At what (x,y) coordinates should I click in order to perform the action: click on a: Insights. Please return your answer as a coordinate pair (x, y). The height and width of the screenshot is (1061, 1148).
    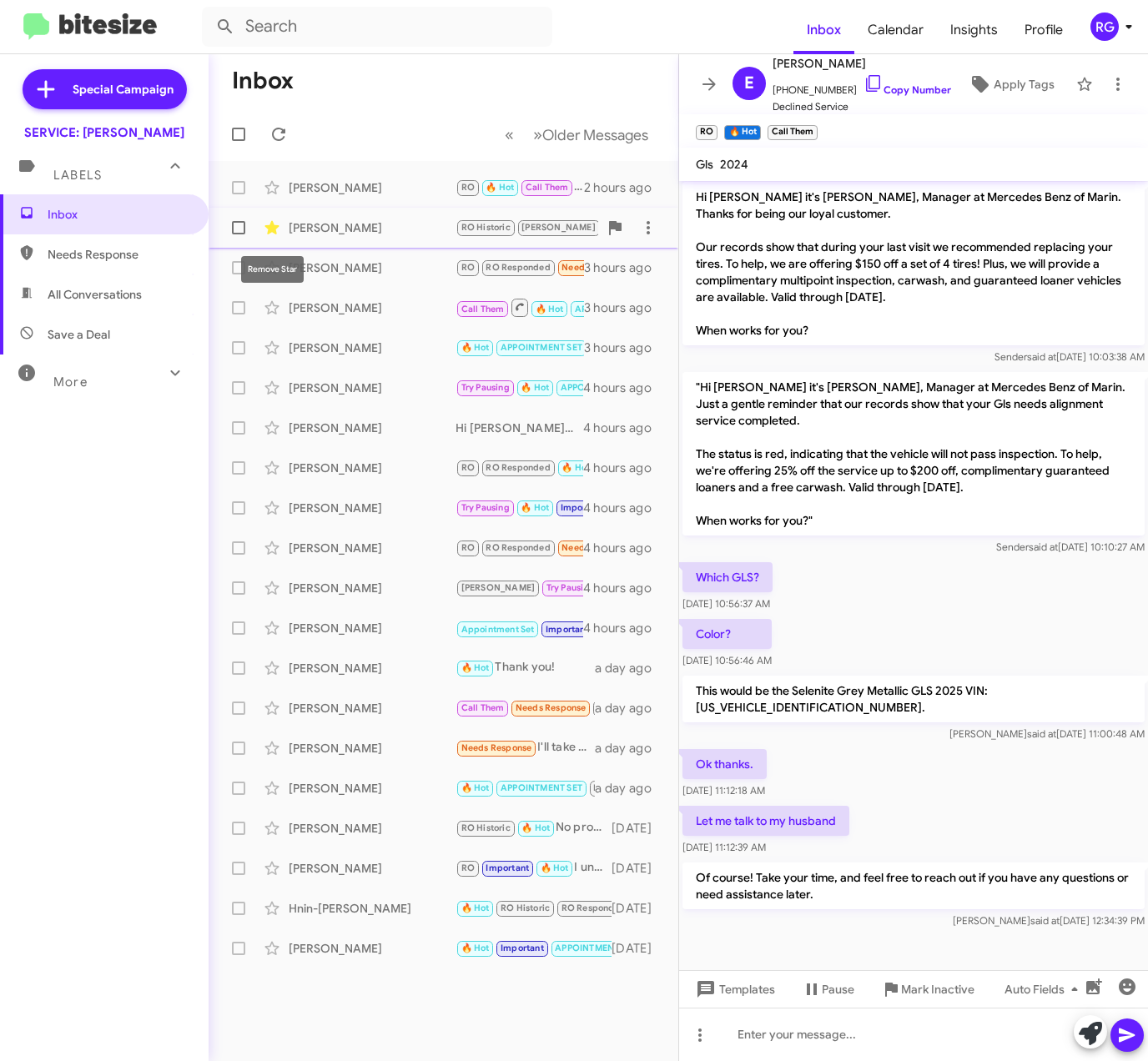
    Looking at the image, I should click on (974, 30).